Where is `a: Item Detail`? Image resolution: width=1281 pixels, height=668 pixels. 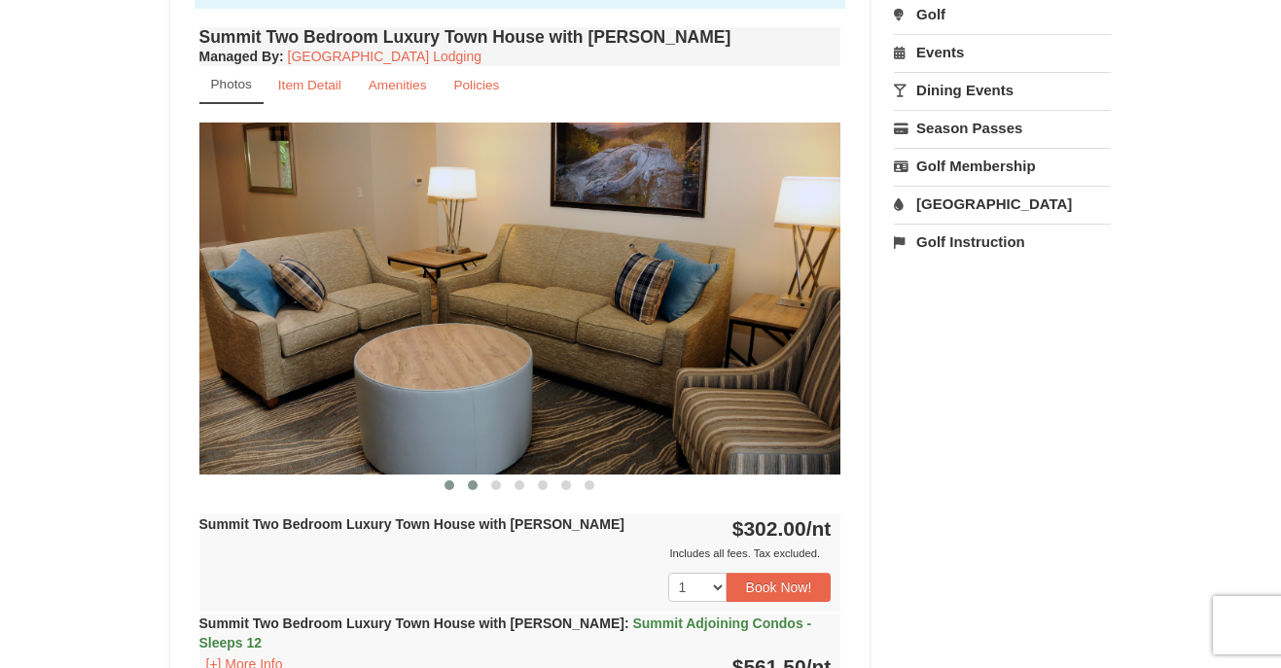 a: Item Detail is located at coordinates (309, 85).